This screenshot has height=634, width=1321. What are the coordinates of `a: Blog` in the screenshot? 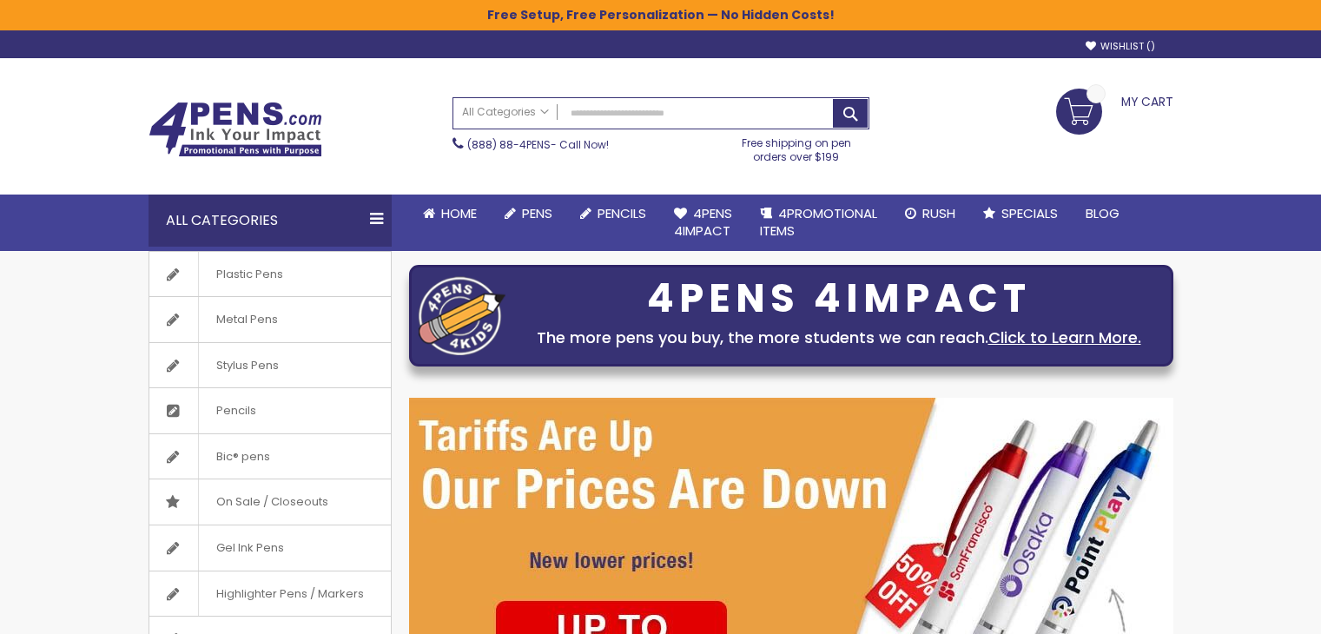 It's located at (1103, 214).